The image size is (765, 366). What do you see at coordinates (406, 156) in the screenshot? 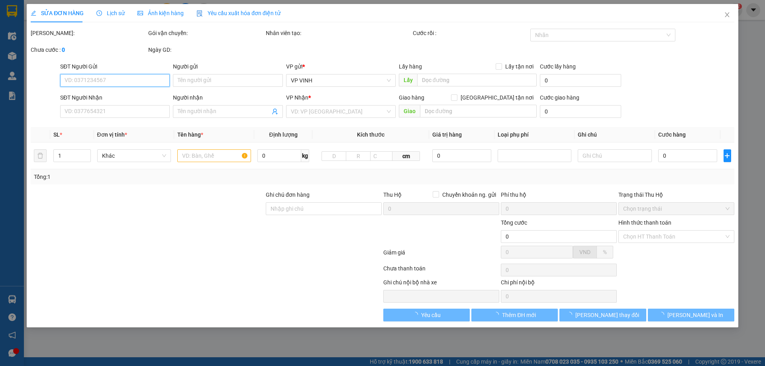
I see `span: cm` at bounding box center [406, 156].